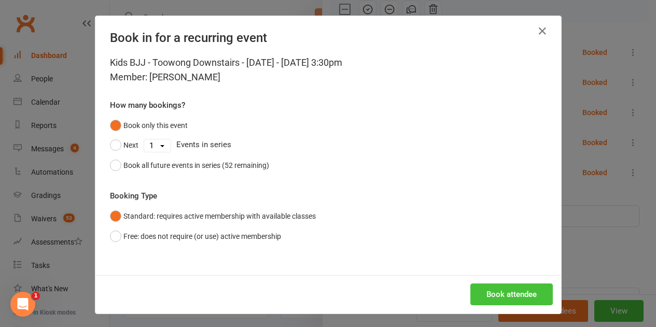  I want to click on button: Close, so click(542, 31).